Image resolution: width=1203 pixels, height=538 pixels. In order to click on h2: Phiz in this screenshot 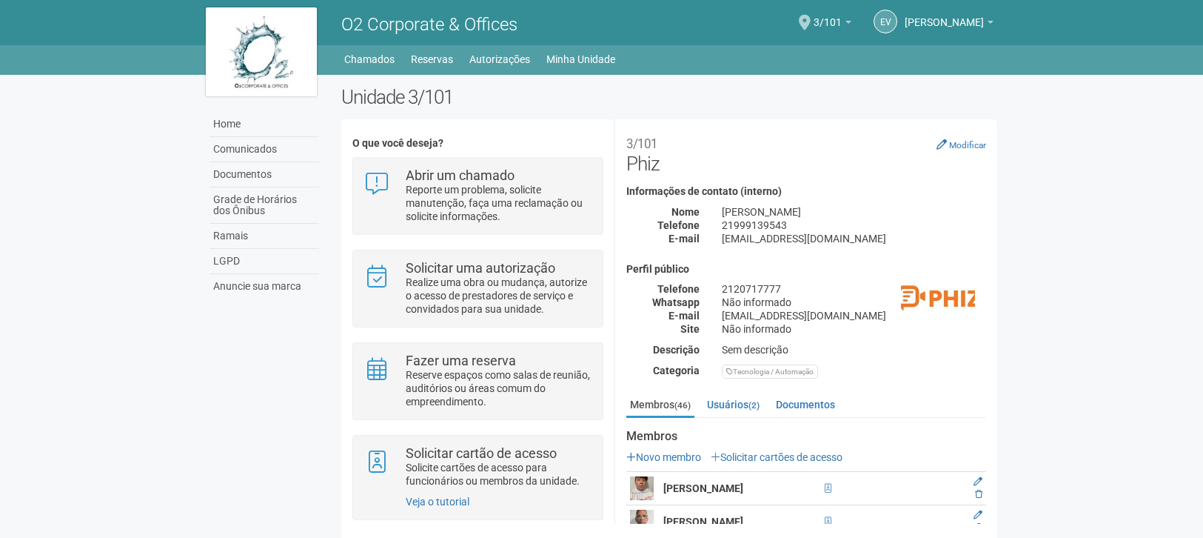, I will do `click(806, 153)`.